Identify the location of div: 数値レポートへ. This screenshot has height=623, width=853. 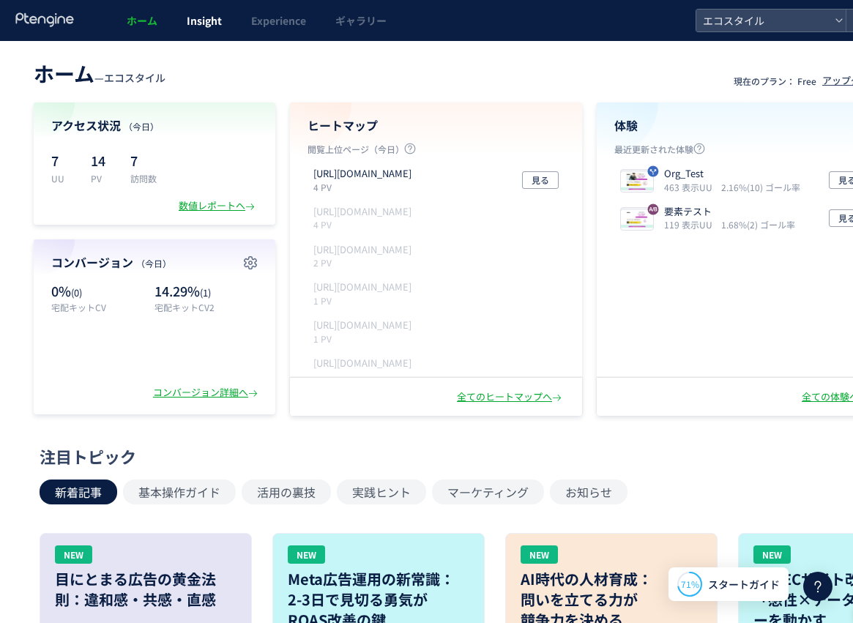
(218, 206).